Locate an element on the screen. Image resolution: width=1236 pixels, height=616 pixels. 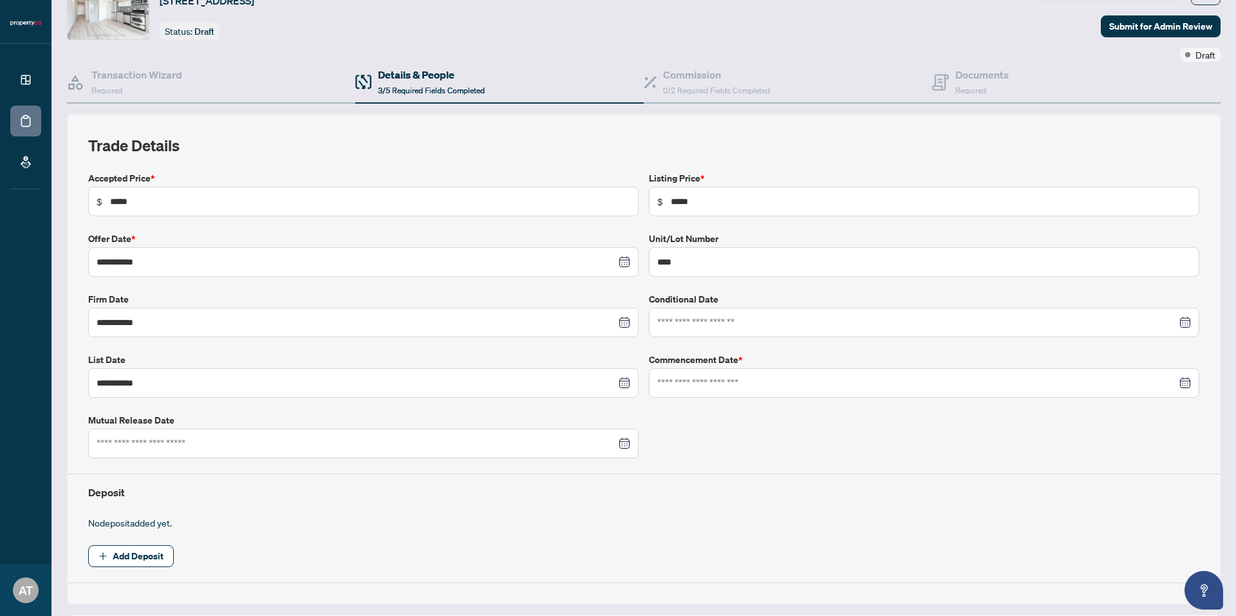
span: No deposit added yet. is located at coordinates (130, 523).